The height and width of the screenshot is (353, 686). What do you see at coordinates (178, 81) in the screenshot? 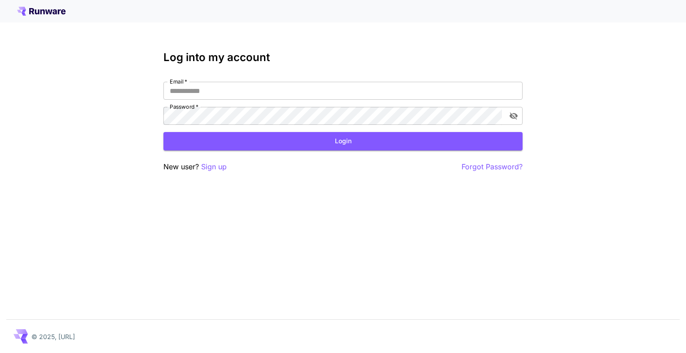
I see `label: Email` at bounding box center [178, 81].